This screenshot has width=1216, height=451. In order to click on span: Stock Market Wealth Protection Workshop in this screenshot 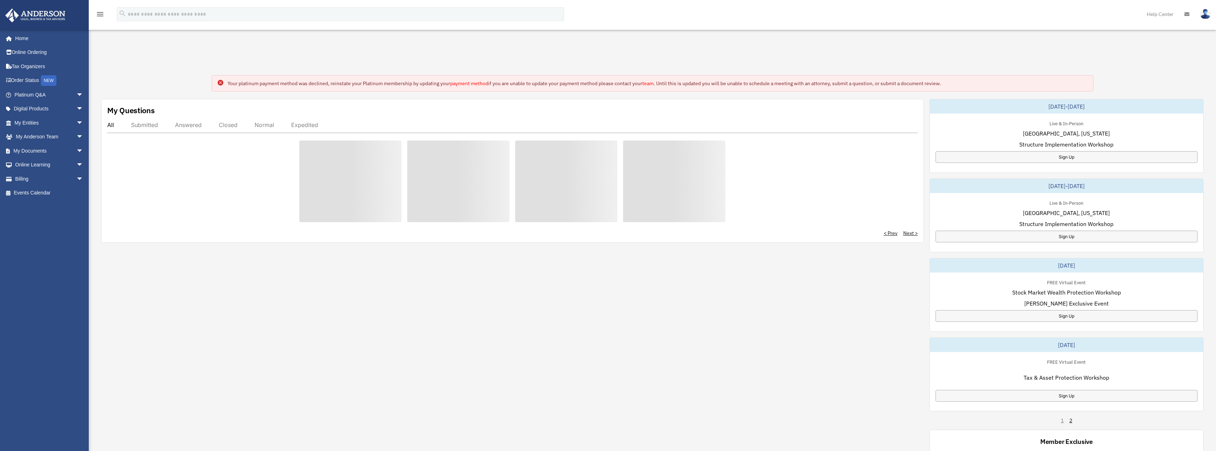, I will do `click(1067, 293)`.